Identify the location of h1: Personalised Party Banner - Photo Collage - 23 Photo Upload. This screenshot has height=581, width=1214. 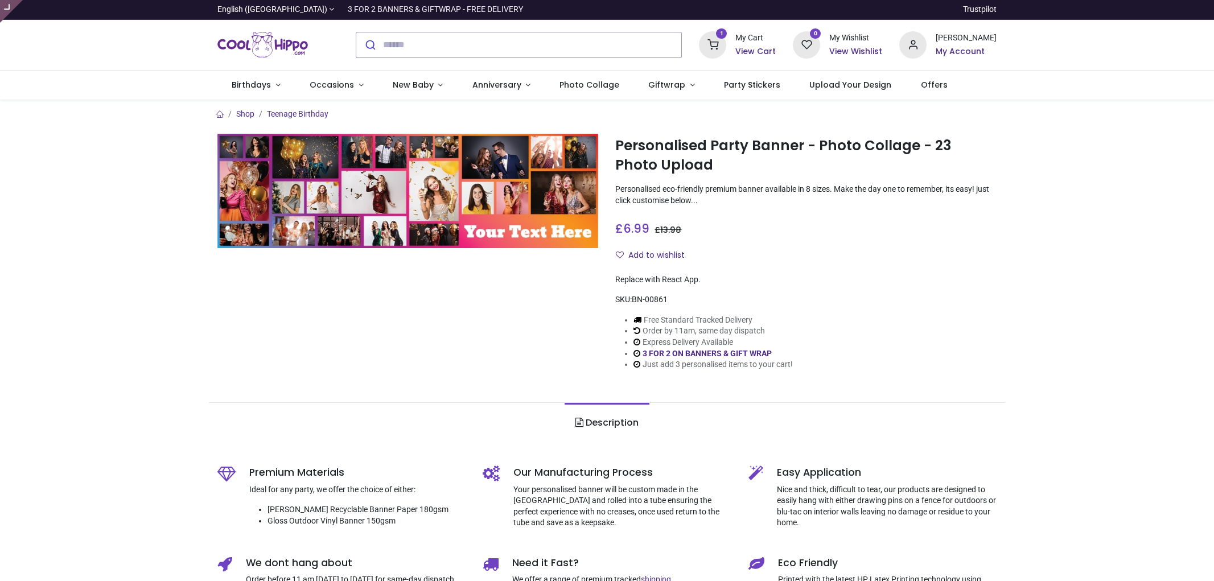
(806, 155).